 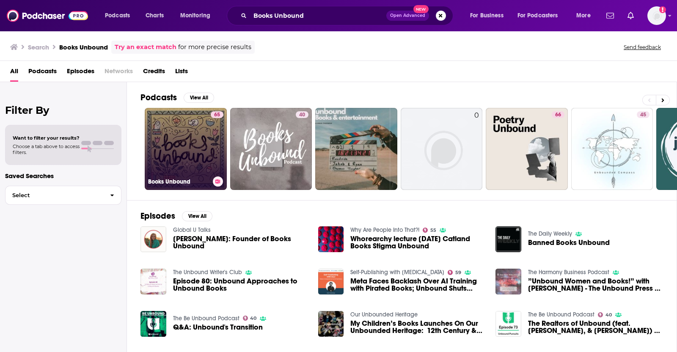 What do you see at coordinates (477, 149) in the screenshot?
I see `div: 0` at bounding box center [477, 149].